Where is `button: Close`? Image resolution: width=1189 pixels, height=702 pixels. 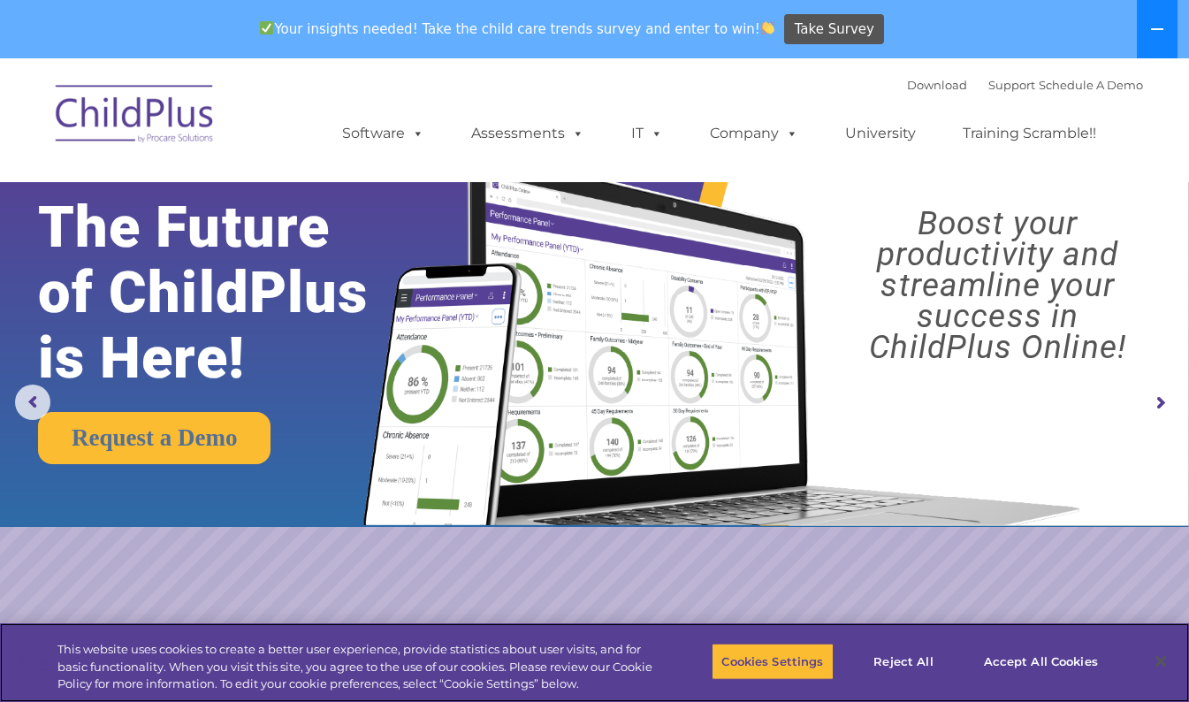 button: Close is located at coordinates (1160, 661).